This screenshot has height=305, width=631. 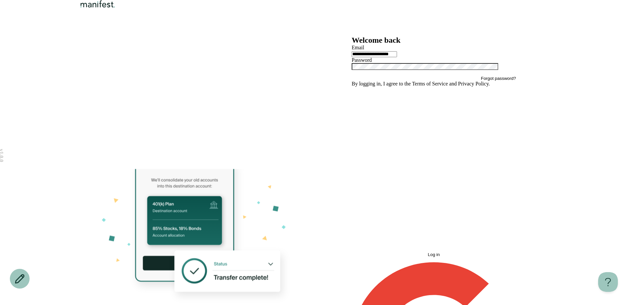 I want to click on label: Email, so click(x=358, y=47).